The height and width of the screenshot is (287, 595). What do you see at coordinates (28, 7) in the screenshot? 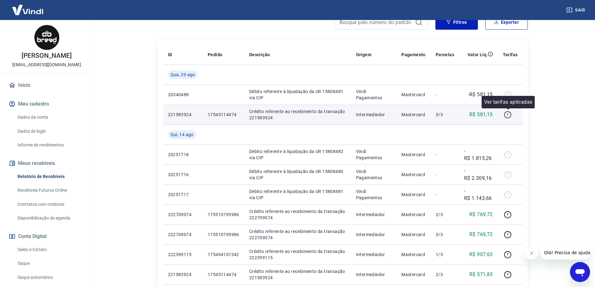
I see `span: Olá! Precisa de ajuda?` at bounding box center [28, 7].